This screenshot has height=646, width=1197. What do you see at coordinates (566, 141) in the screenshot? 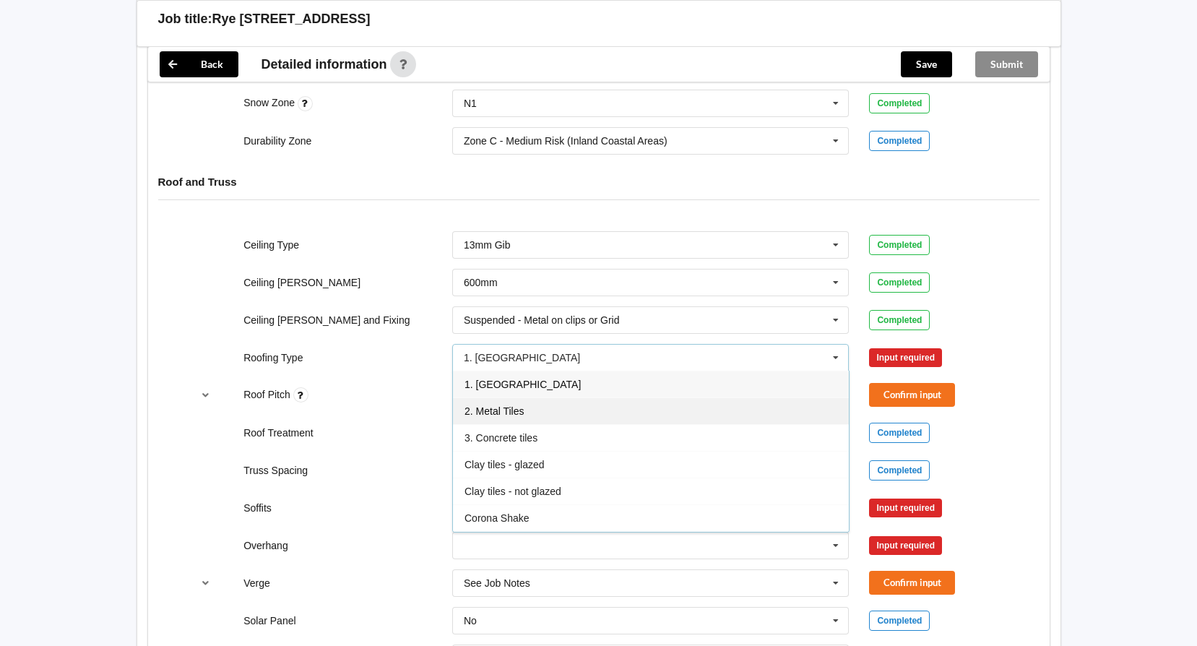
I see `div: Zone C - Medium Risk (Inland Coastal Areas)` at bounding box center [566, 141].